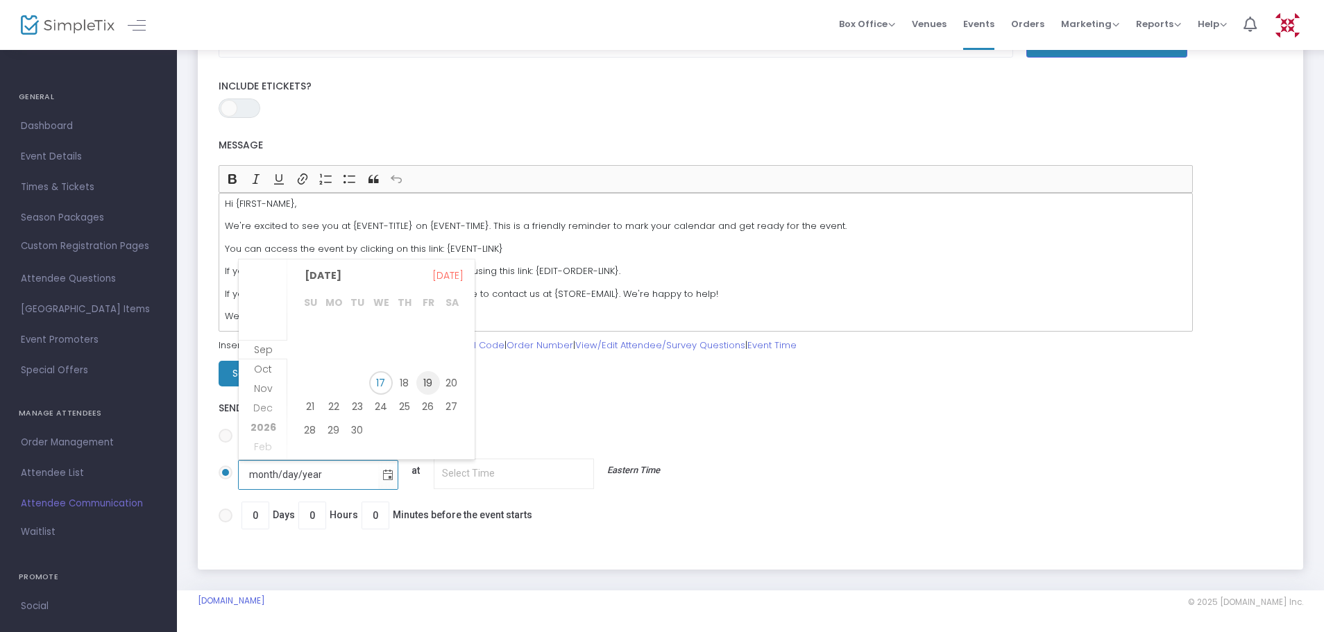  I want to click on h4: GENERAL, so click(88, 97).